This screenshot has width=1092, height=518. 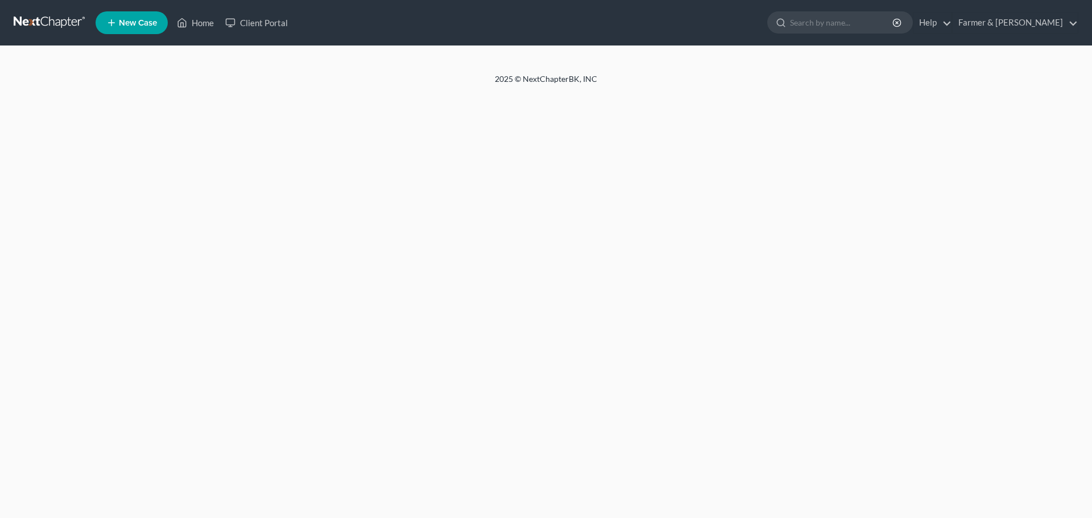 What do you see at coordinates (195, 23) in the screenshot?
I see `a: Home` at bounding box center [195, 23].